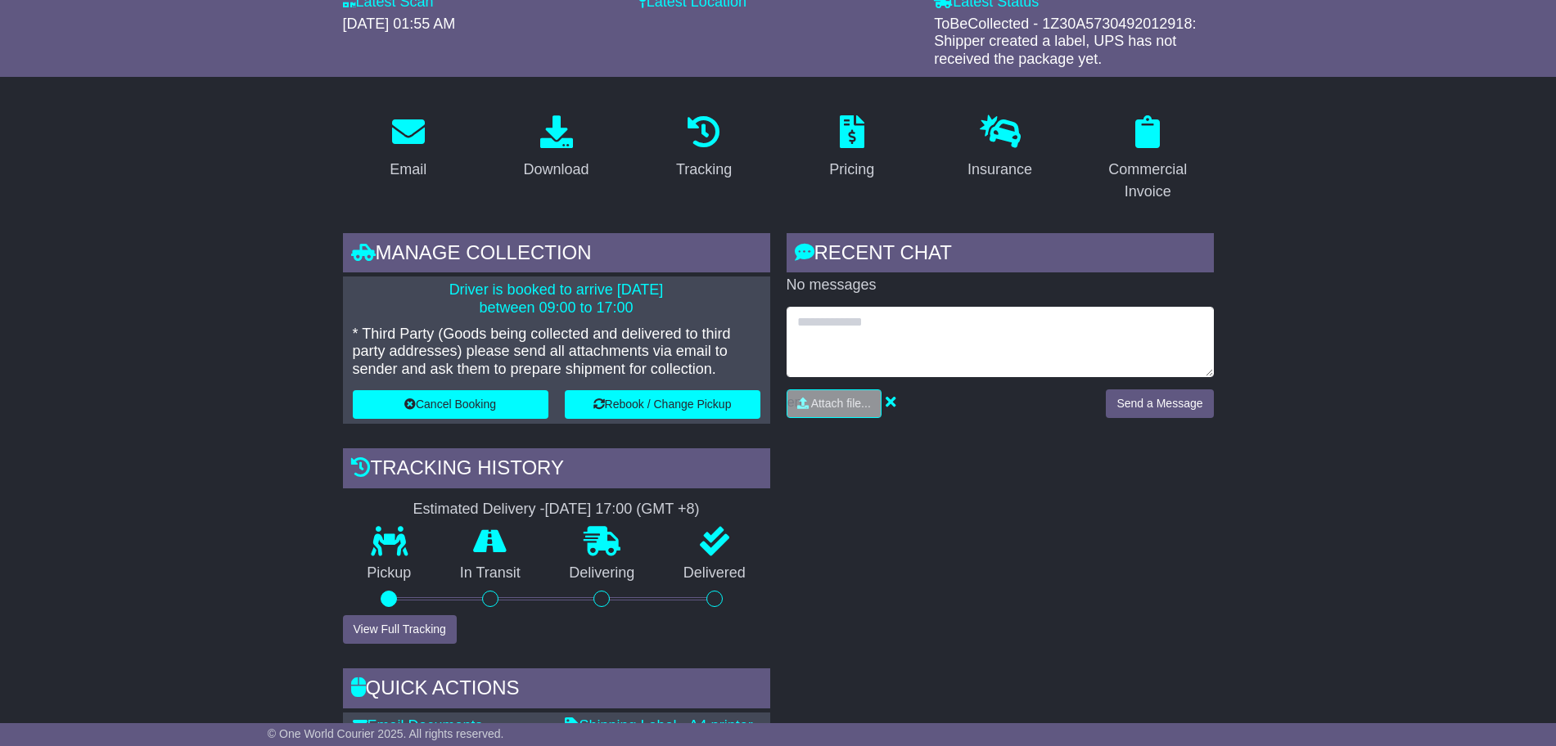  Describe the element at coordinates (851, 148) in the screenshot. I see `a: Pricing` at that location.